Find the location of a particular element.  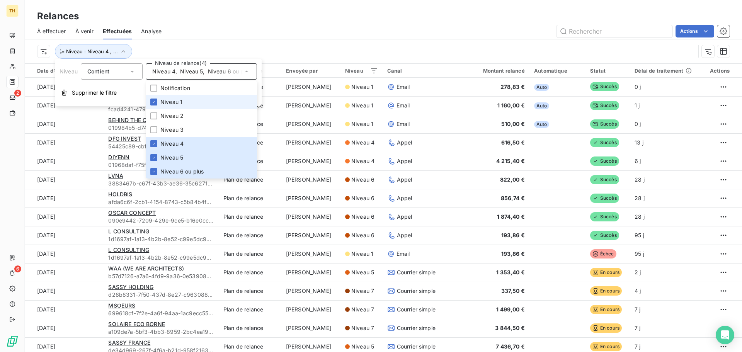

td: 95 j is located at coordinates (666, 254).